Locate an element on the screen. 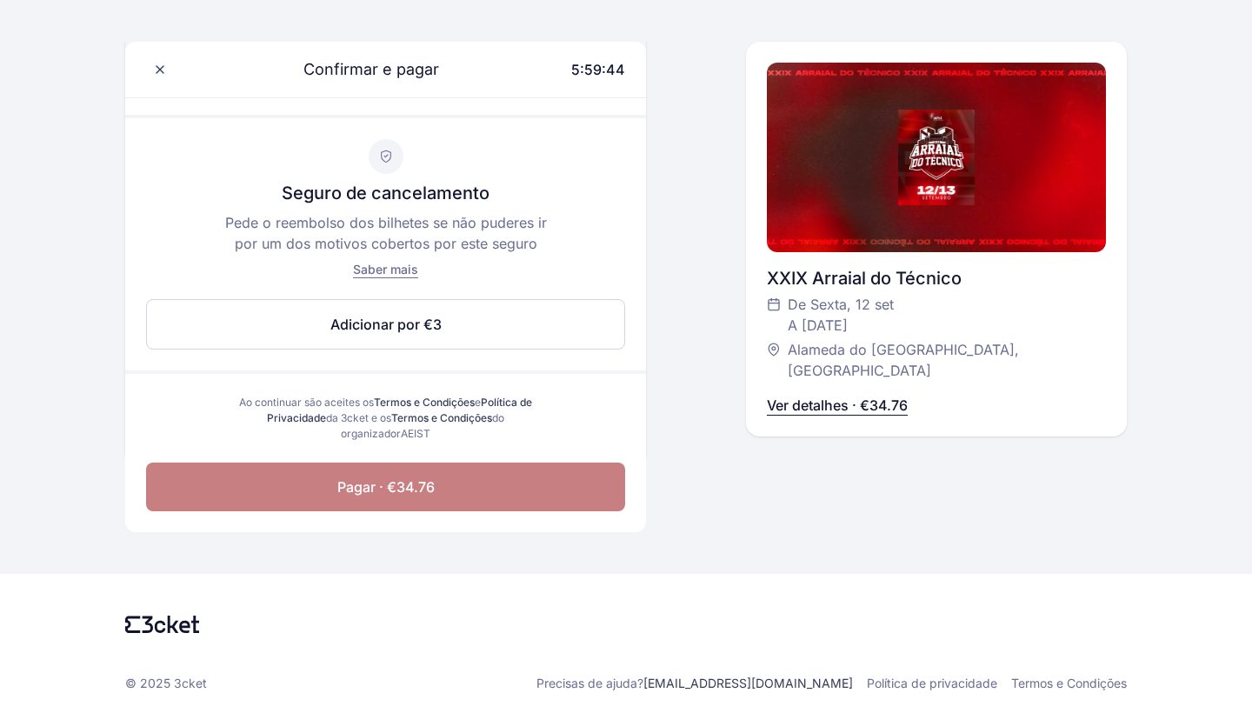  span: 5:59:44 is located at coordinates (598, 70).